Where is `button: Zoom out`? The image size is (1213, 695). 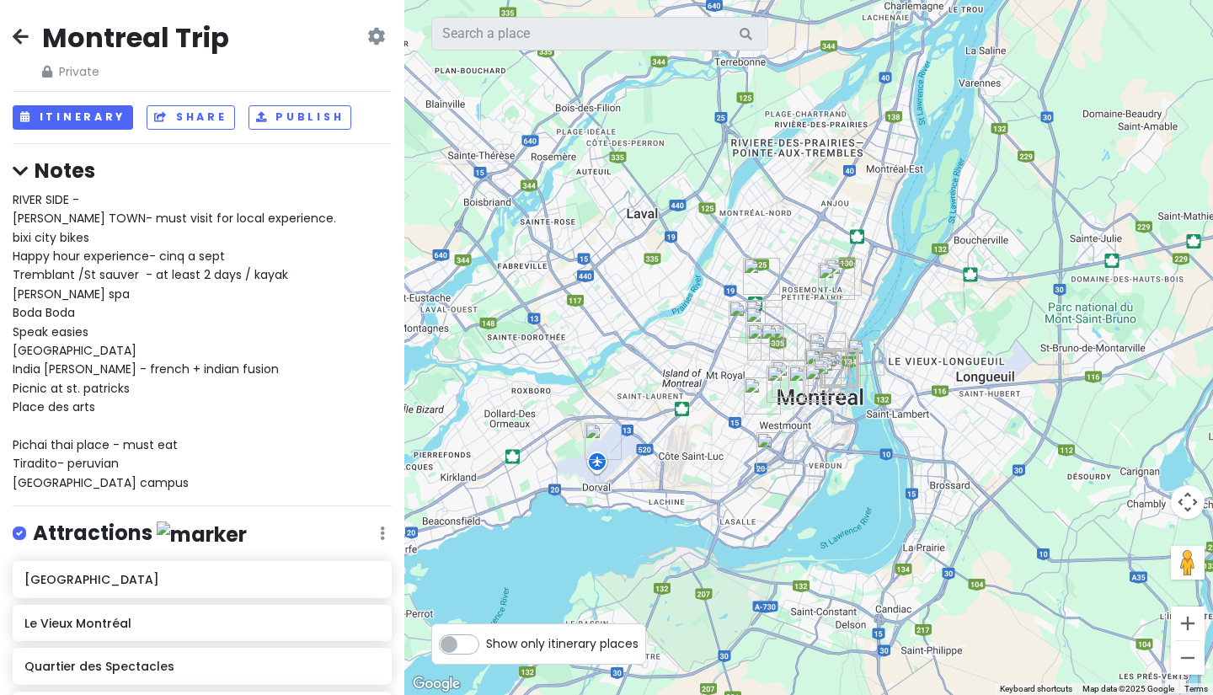
button: Zoom out is located at coordinates (1188, 658).